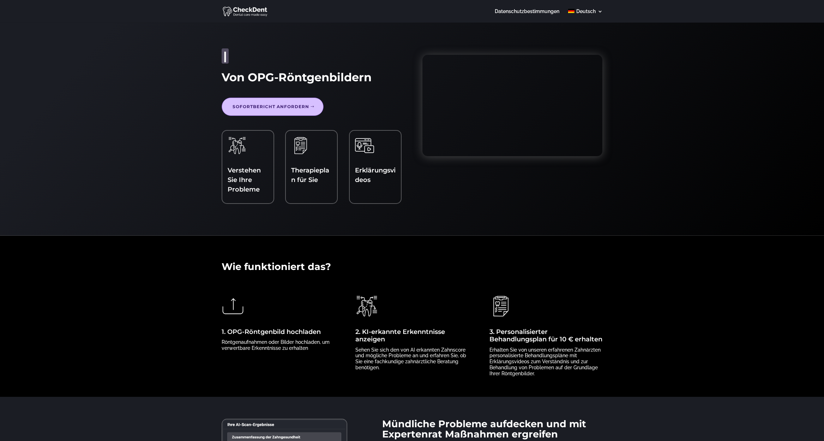 The image size is (824, 441). I want to click on a: Sofortbericht anfordern, so click(273, 107).